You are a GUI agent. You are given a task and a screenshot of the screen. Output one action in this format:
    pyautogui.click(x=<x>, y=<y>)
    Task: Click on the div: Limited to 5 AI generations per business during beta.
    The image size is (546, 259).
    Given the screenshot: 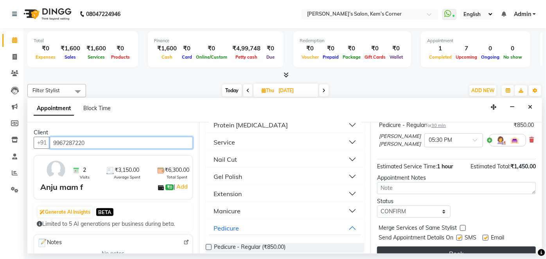 What is the action you would take?
    pyautogui.click(x=113, y=224)
    